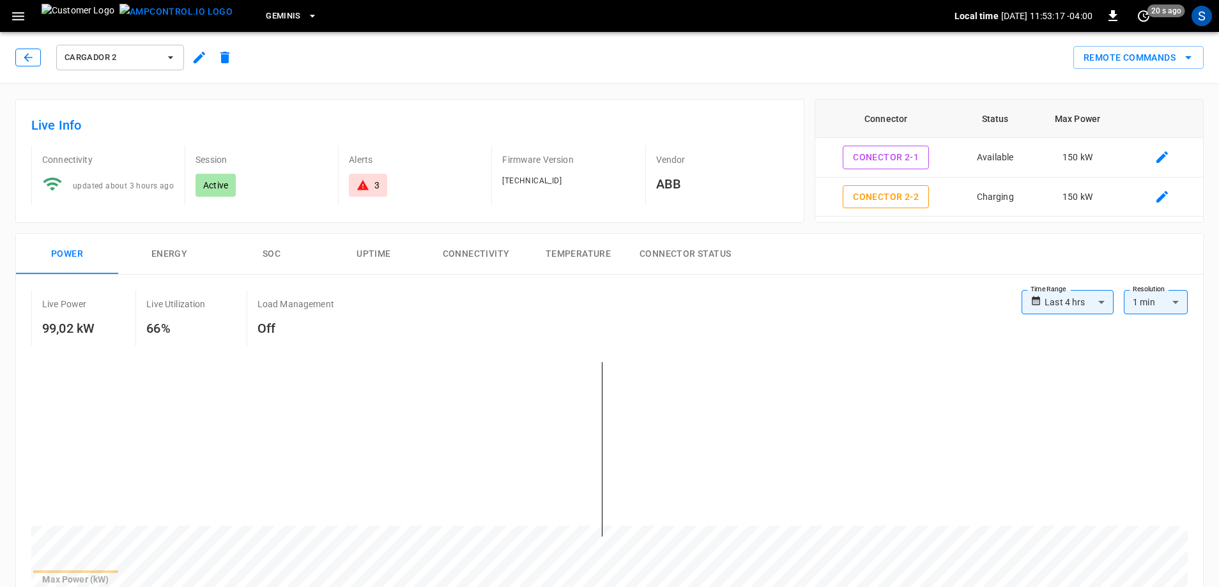  What do you see at coordinates (215, 185) in the screenshot?
I see `p: Active` at bounding box center [215, 185].